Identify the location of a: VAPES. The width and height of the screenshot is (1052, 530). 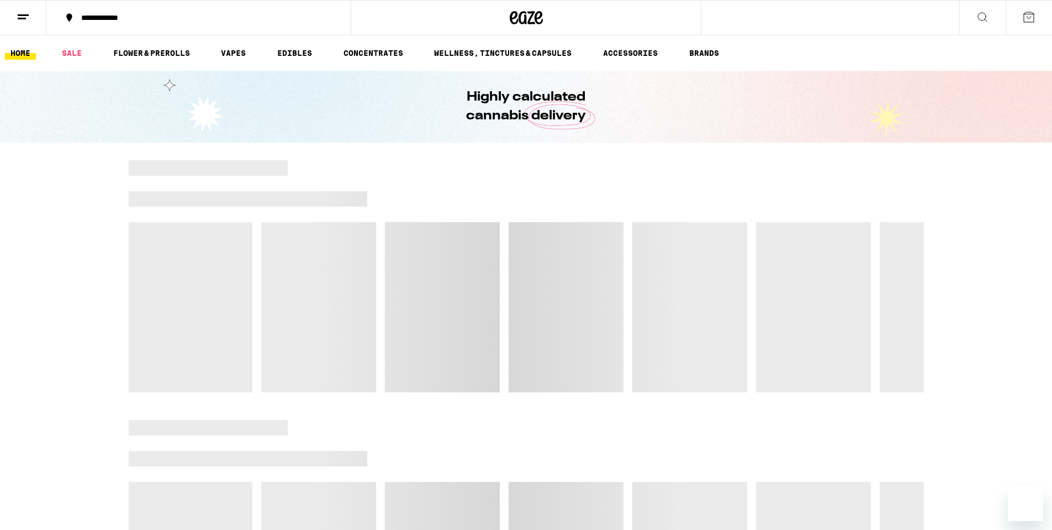
(233, 53).